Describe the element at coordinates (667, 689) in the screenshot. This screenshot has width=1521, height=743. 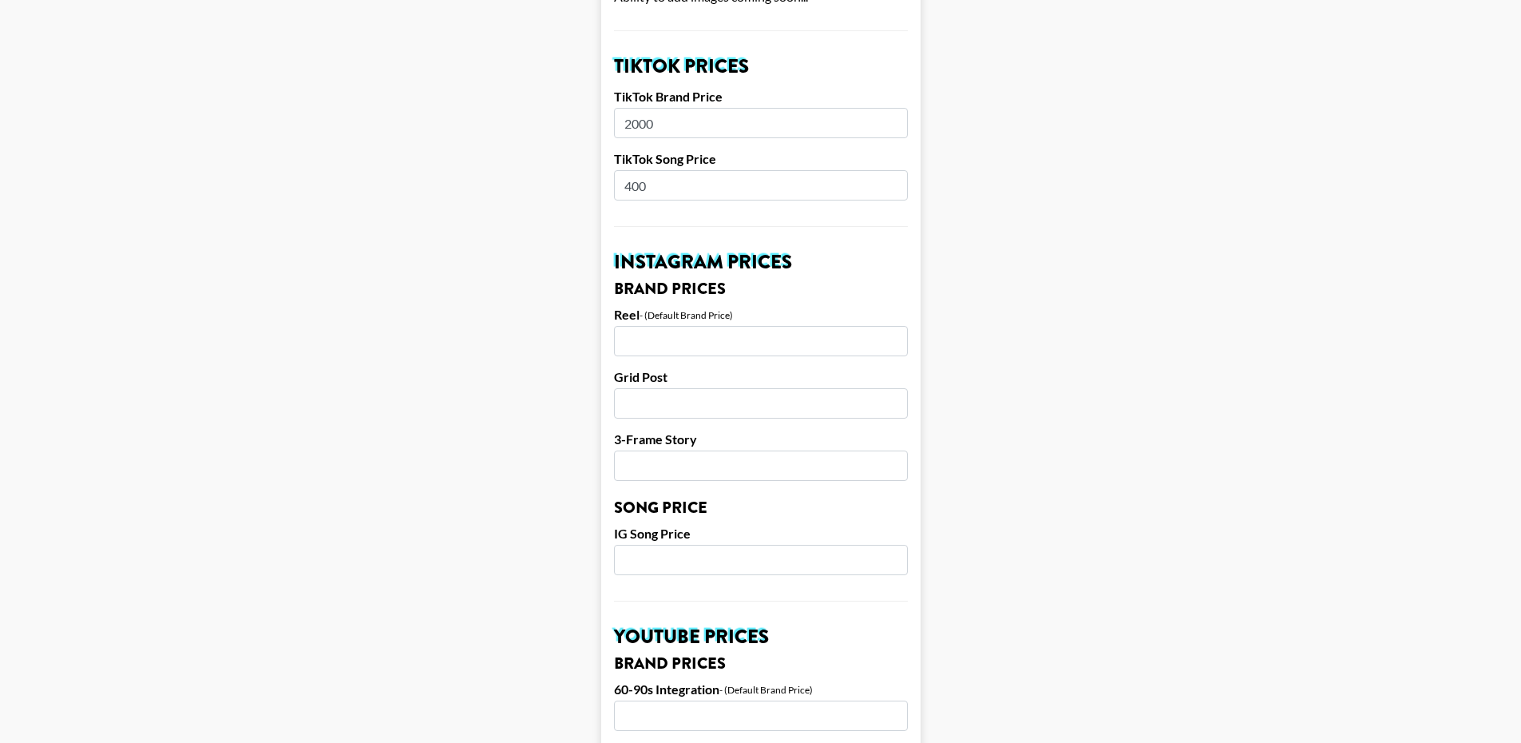
I see `label: 60-90s Integration` at that location.